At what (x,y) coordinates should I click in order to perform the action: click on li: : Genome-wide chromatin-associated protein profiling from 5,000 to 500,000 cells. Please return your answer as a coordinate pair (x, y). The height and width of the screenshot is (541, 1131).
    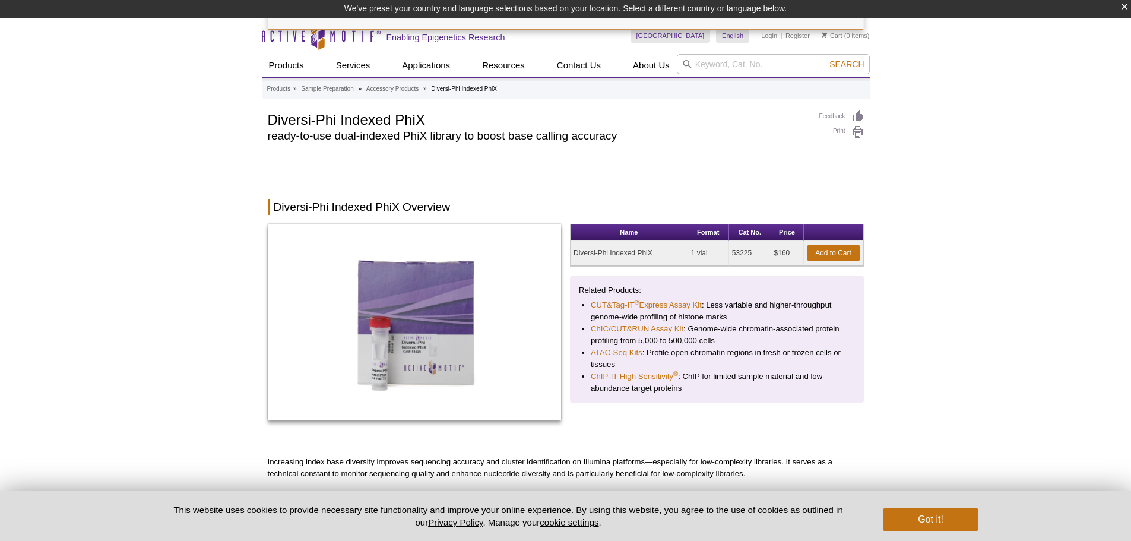
    Looking at the image, I should click on (716, 335).